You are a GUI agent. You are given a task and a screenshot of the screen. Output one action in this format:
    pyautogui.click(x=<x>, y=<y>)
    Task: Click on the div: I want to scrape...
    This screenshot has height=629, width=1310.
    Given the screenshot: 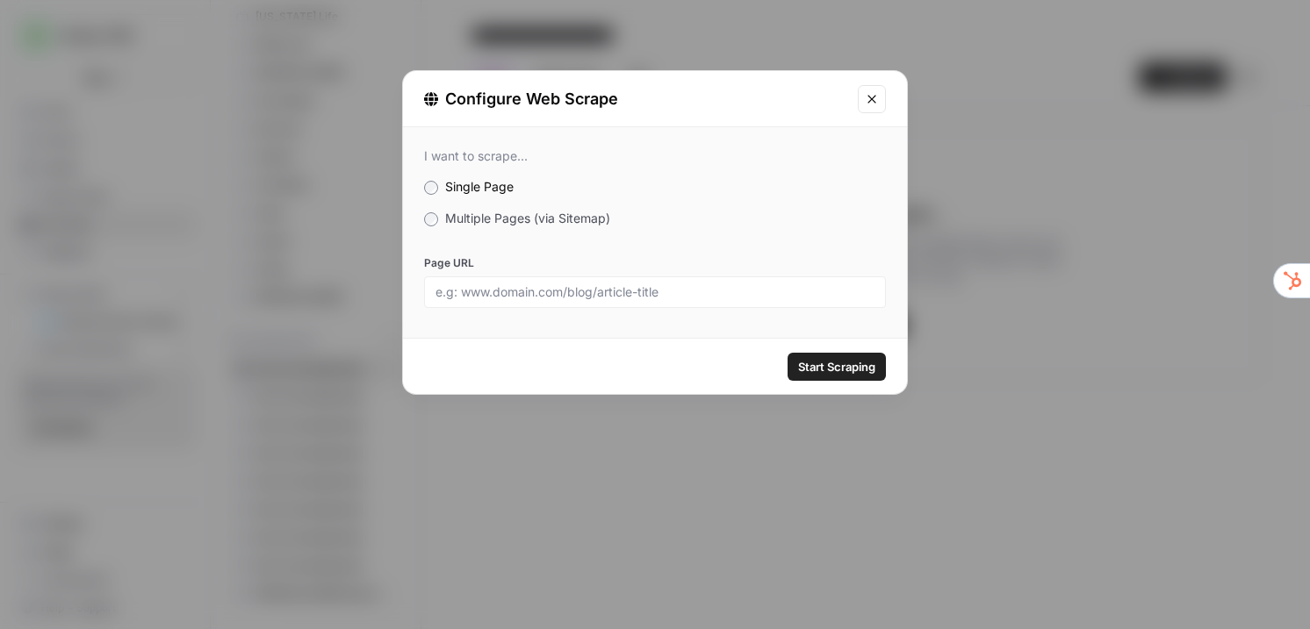 What is the action you would take?
    pyautogui.click(x=655, y=156)
    